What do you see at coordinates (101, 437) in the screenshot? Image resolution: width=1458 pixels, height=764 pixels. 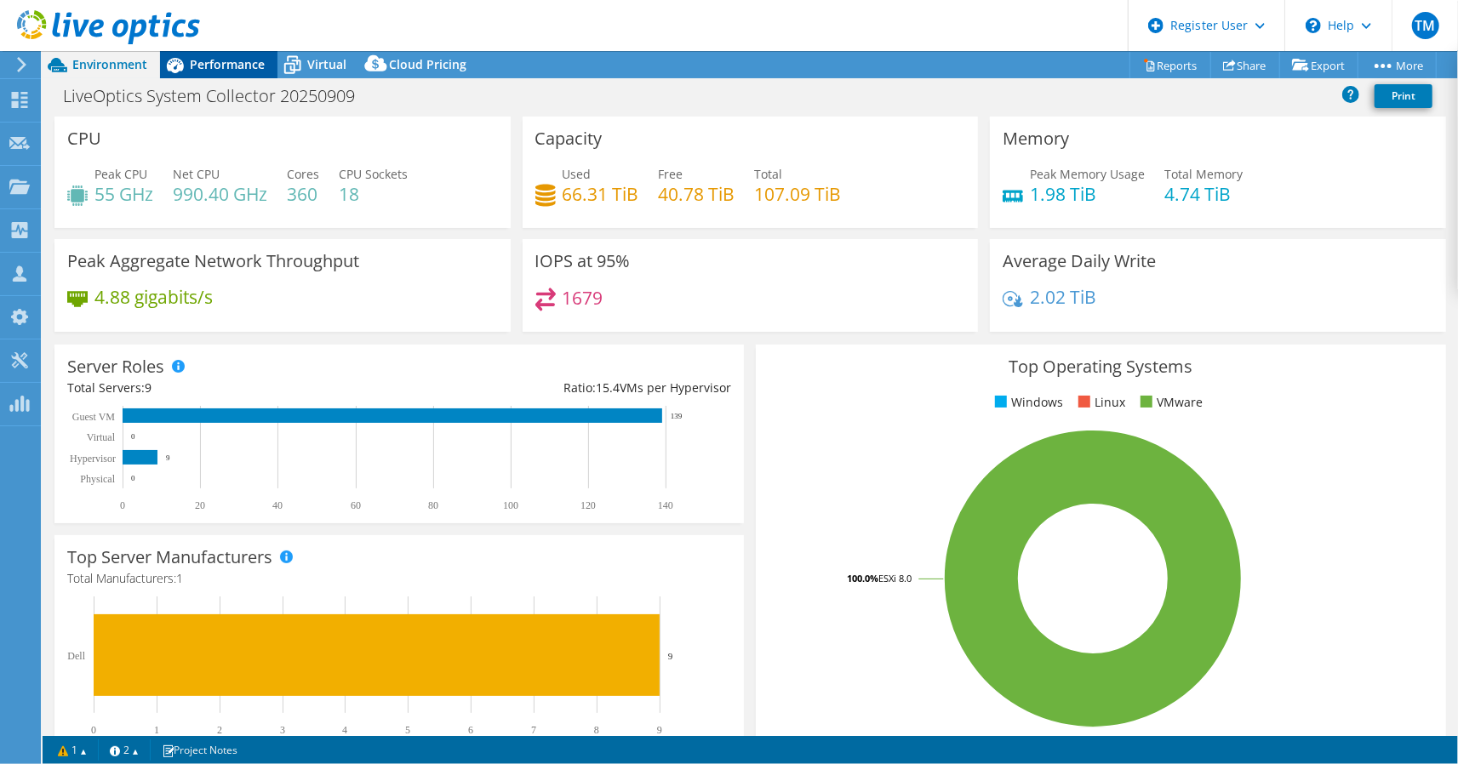 I see `text: Virtual` at bounding box center [101, 437].